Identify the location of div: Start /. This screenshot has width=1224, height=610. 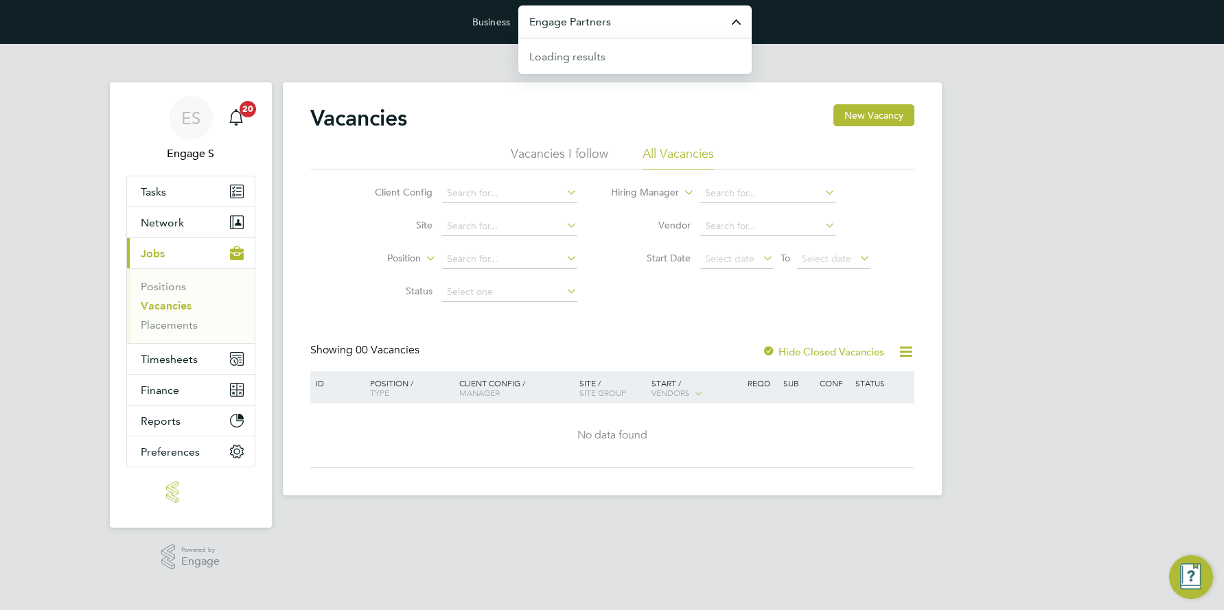
(696, 388).